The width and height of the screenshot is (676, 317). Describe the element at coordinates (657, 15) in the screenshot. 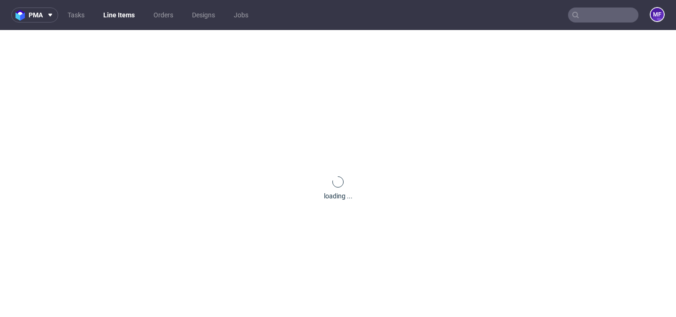

I see `figcaption: MF` at that location.